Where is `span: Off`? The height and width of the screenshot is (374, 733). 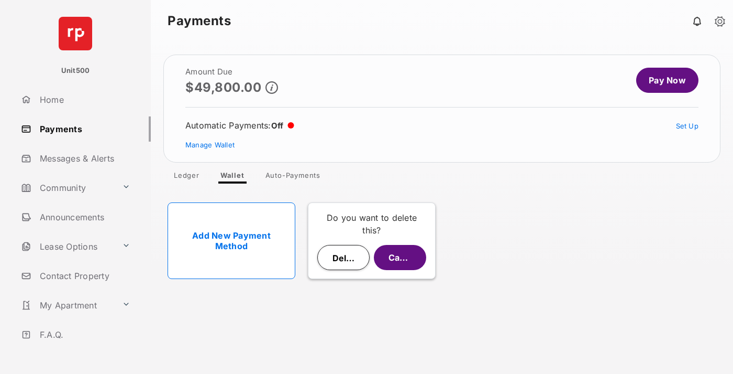 span: Off is located at coordinates (278, 125).